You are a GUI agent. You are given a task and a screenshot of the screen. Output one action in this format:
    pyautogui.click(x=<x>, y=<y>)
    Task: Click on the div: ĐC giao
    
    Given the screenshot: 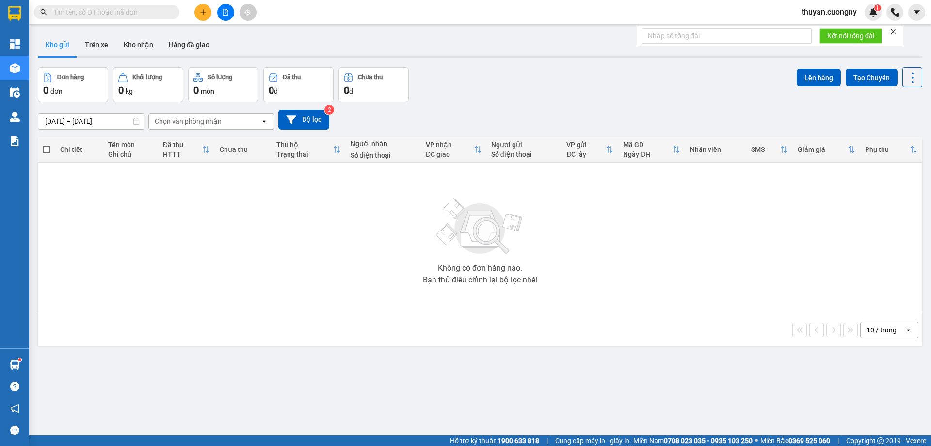 What is the action you would take?
    pyautogui.click(x=449, y=154)
    